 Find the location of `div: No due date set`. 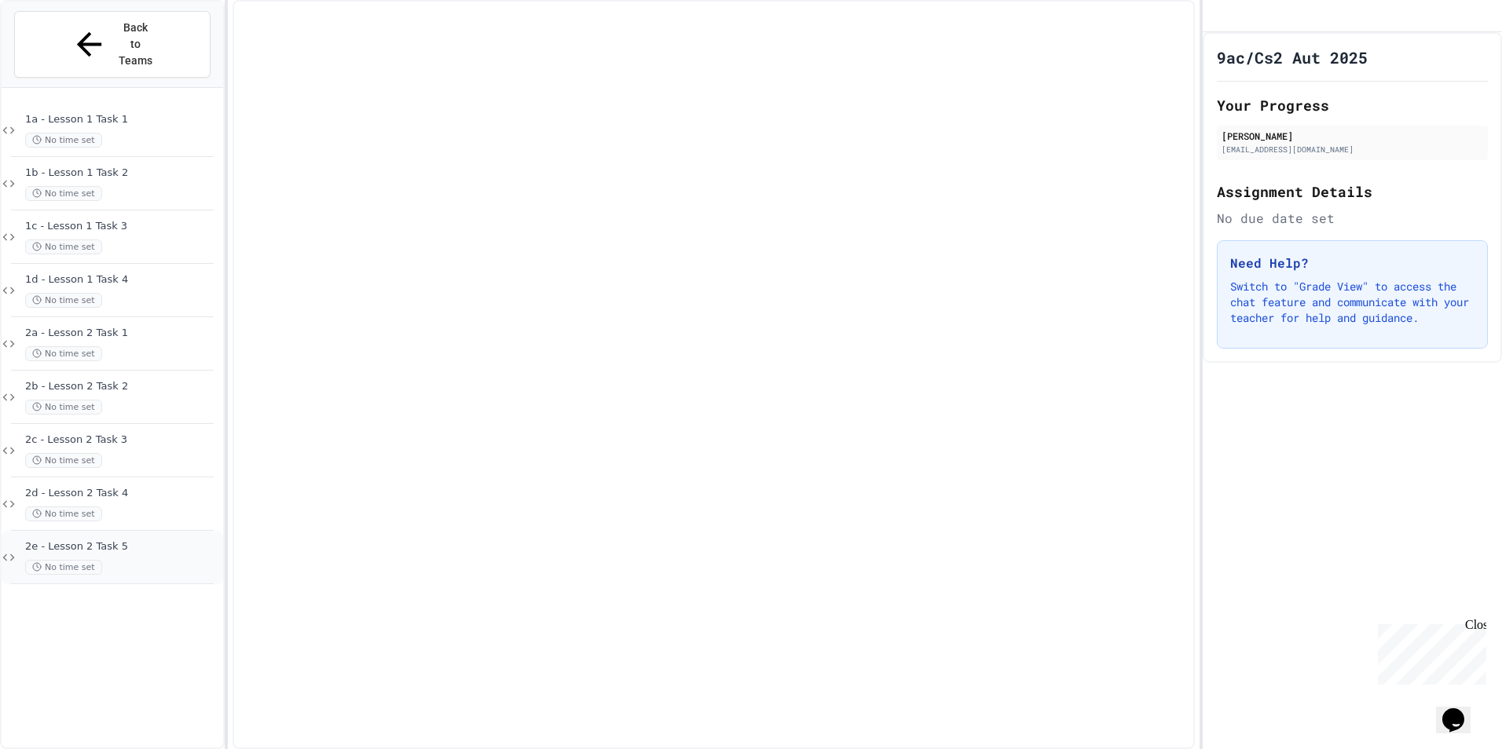

div: No due date set is located at coordinates (1352, 218).